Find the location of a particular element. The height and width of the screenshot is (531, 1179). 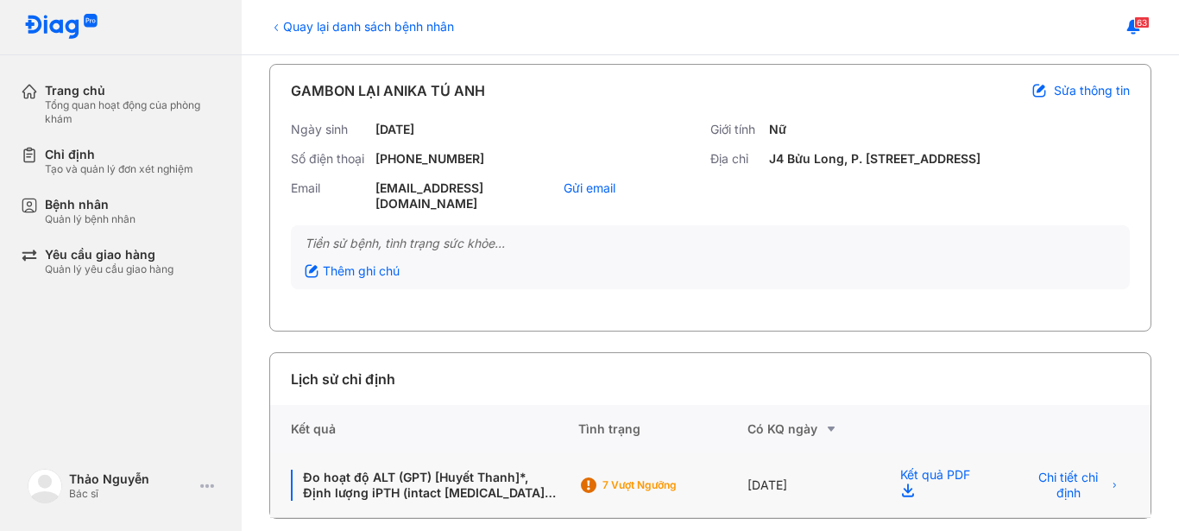

div: Giới tính is located at coordinates (736, 129).